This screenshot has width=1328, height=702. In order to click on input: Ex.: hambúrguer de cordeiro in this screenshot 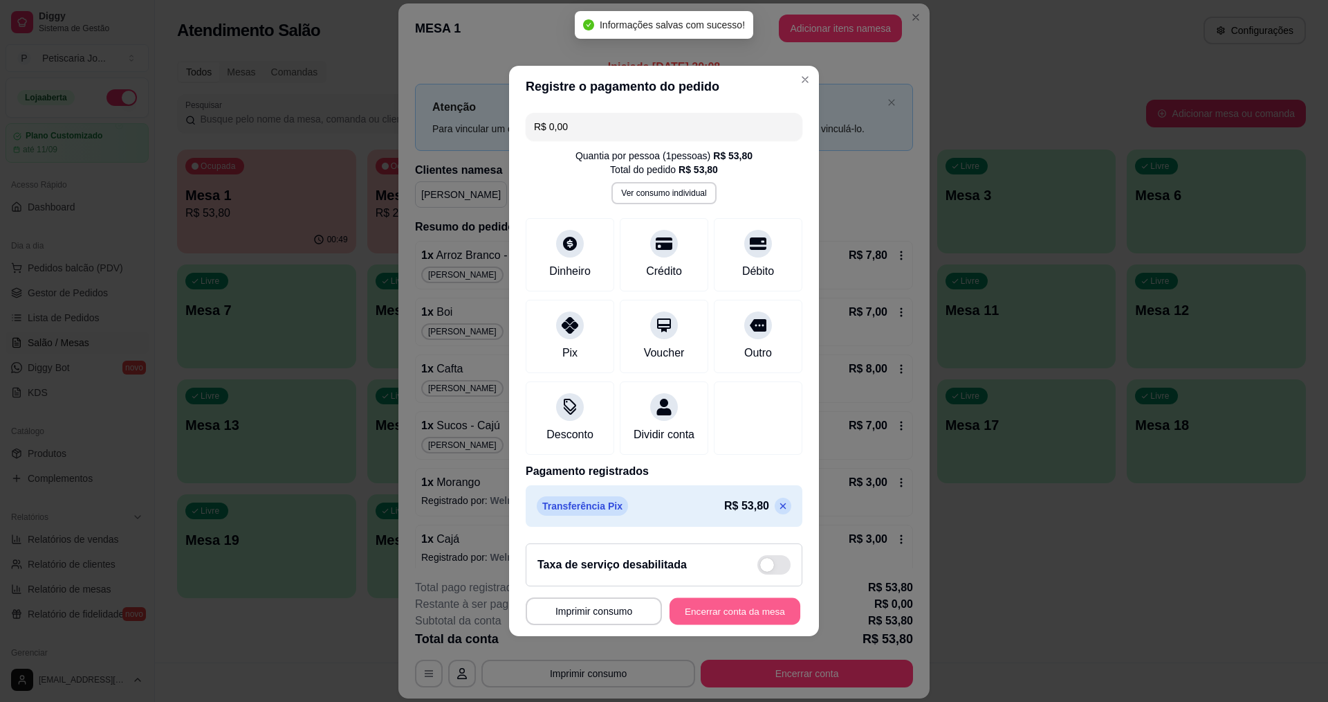, I will do `click(664, 127)`.